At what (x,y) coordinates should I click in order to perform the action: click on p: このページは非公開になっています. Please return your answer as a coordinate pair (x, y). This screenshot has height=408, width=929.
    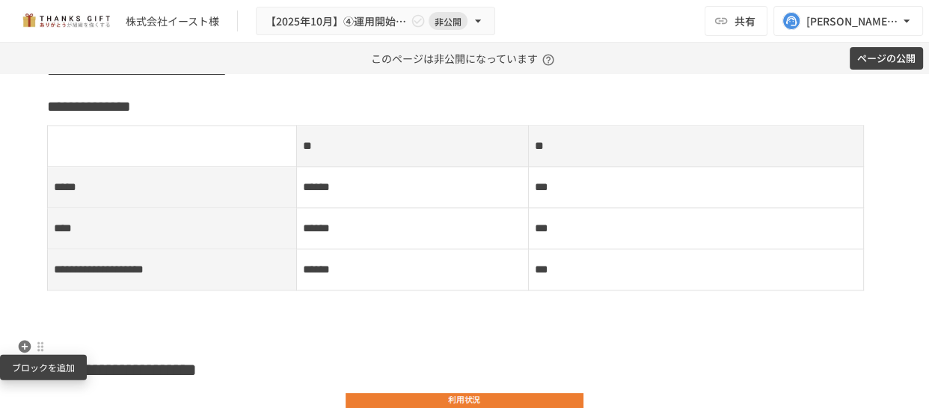
    Looking at the image, I should click on (464, 58).